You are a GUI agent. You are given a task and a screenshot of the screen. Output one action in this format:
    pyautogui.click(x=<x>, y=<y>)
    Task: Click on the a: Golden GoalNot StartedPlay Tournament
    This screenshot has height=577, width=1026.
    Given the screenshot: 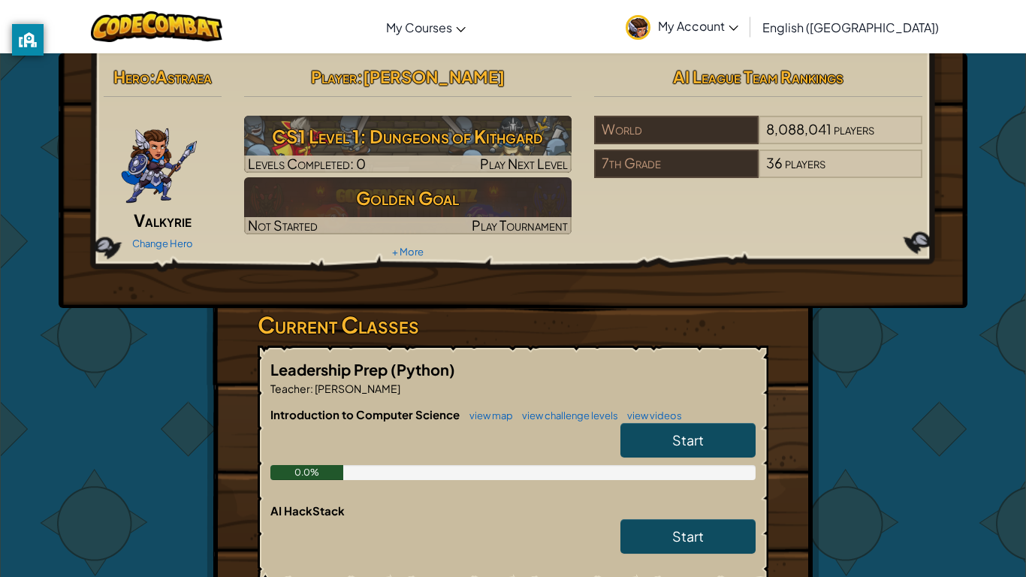 What is the action you would take?
    pyautogui.click(x=408, y=206)
    